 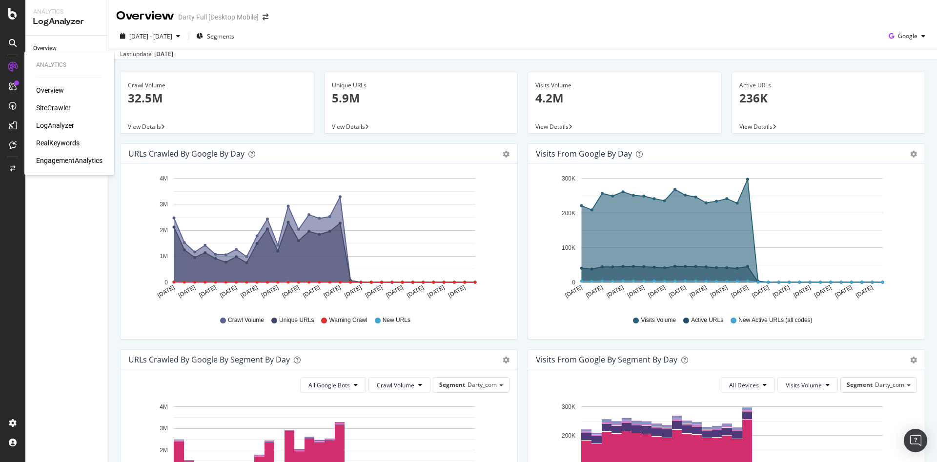 I want to click on text: 1M, so click(x=163, y=257).